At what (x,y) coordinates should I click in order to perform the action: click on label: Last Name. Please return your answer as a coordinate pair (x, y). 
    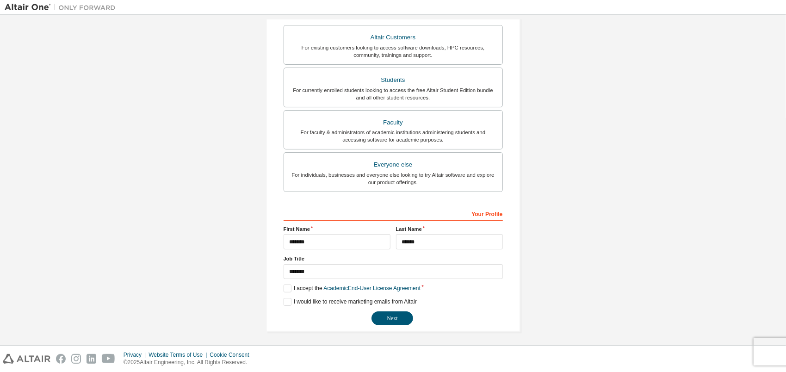
    Looking at the image, I should click on (449, 229).